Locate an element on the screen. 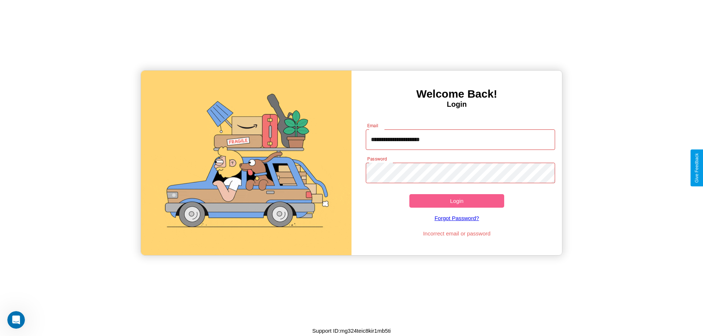 The height and width of the screenshot is (336, 703). label: Email is located at coordinates (373, 126).